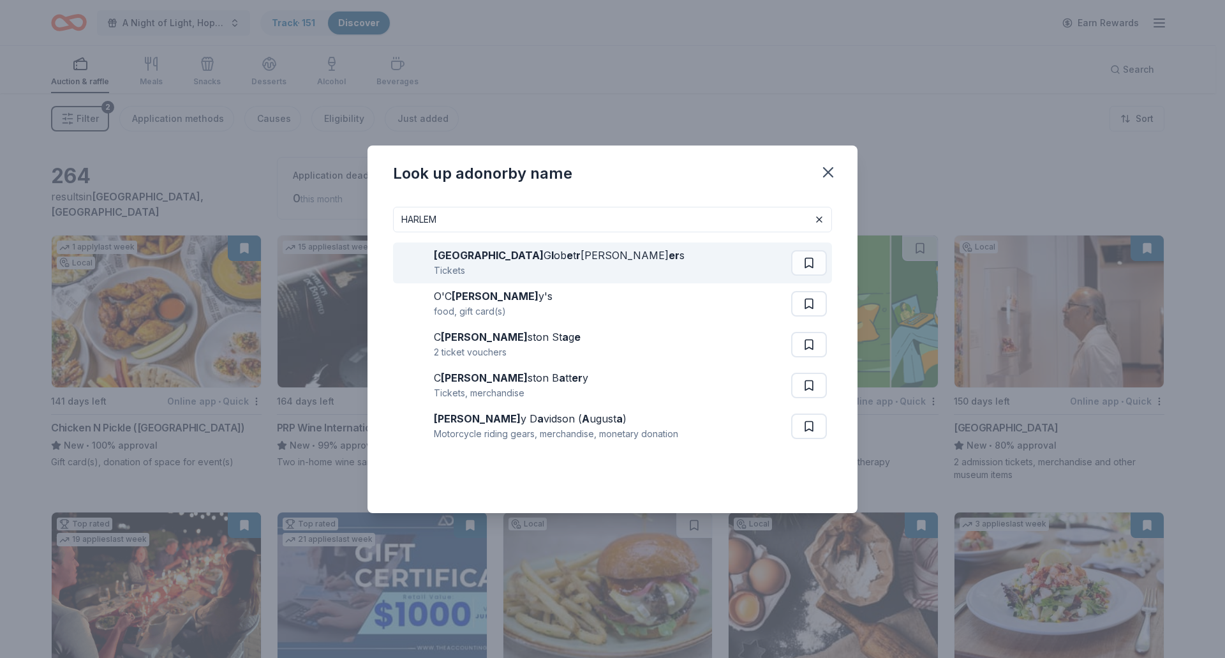 The width and height of the screenshot is (1225, 658). What do you see at coordinates (507, 337) in the screenshot?
I see `div: C ston St g` at bounding box center [507, 337].